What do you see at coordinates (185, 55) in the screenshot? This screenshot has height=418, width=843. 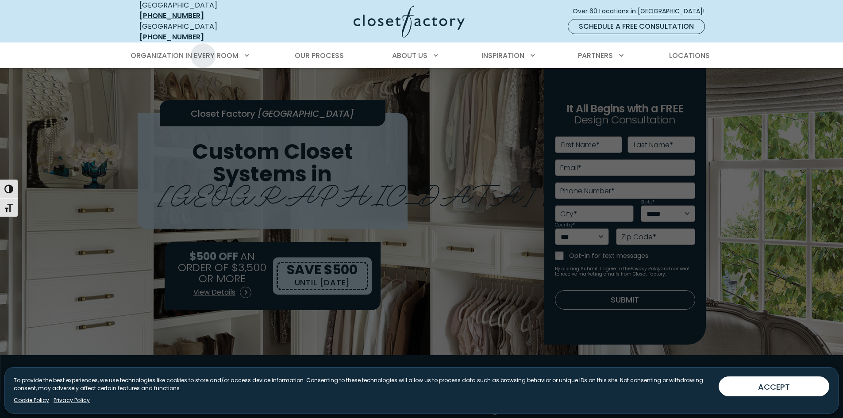 I see `span: Organization in Every Room` at bounding box center [185, 55].